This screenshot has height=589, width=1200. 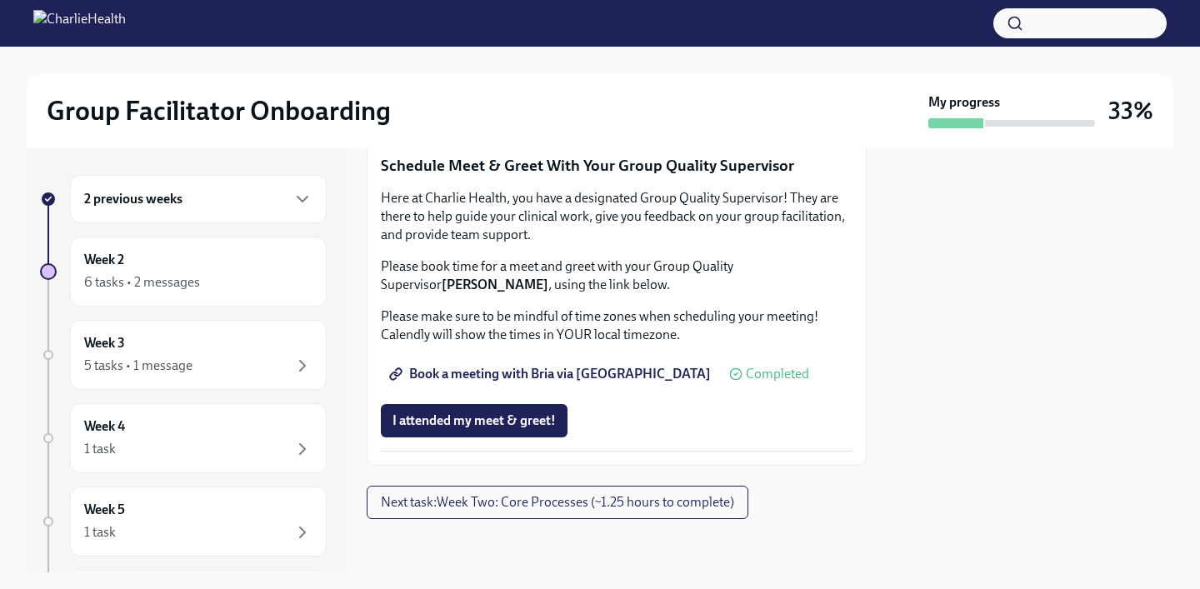 I want to click on a: Week 26 tasks • 2 messages, so click(x=183, y=272).